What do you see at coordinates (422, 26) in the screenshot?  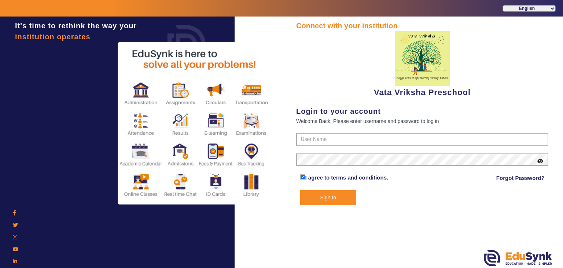 I see `div: Connect with your institution` at bounding box center [422, 26].